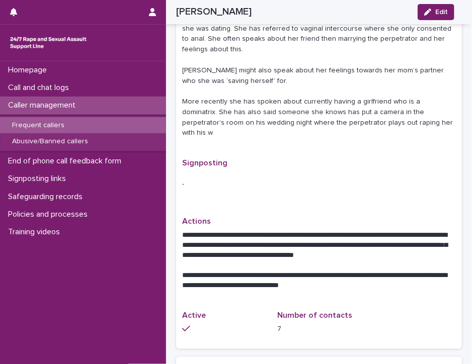  What do you see at coordinates (39, 178) in the screenshot?
I see `p: Signposting links` at bounding box center [39, 178].